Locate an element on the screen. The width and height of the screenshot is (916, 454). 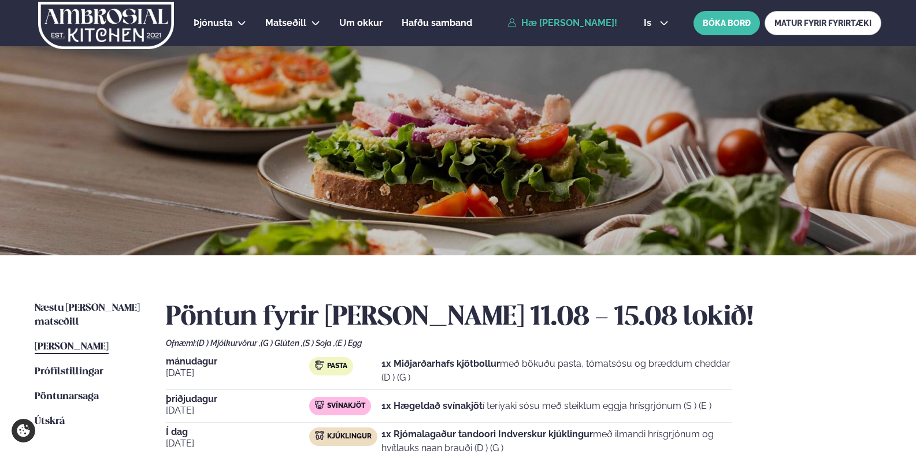
span: Um okkur is located at coordinates (361, 23).